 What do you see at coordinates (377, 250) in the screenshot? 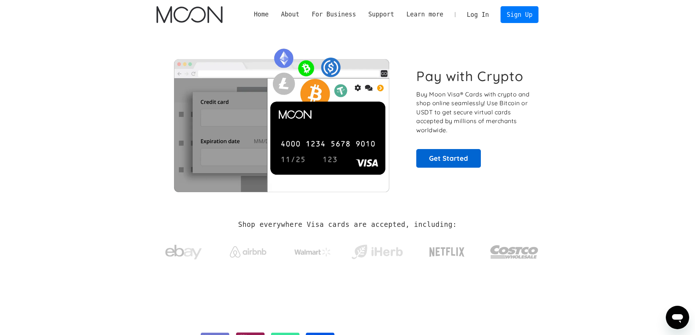
I see `a: iHerb` at bounding box center [377, 250].